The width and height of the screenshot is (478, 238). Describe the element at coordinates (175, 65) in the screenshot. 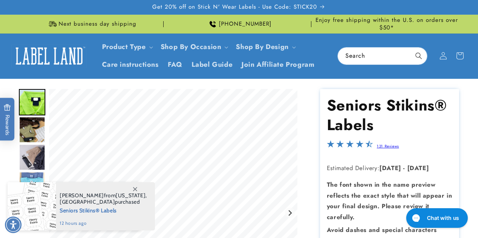

I see `a: FAQ` at that location.